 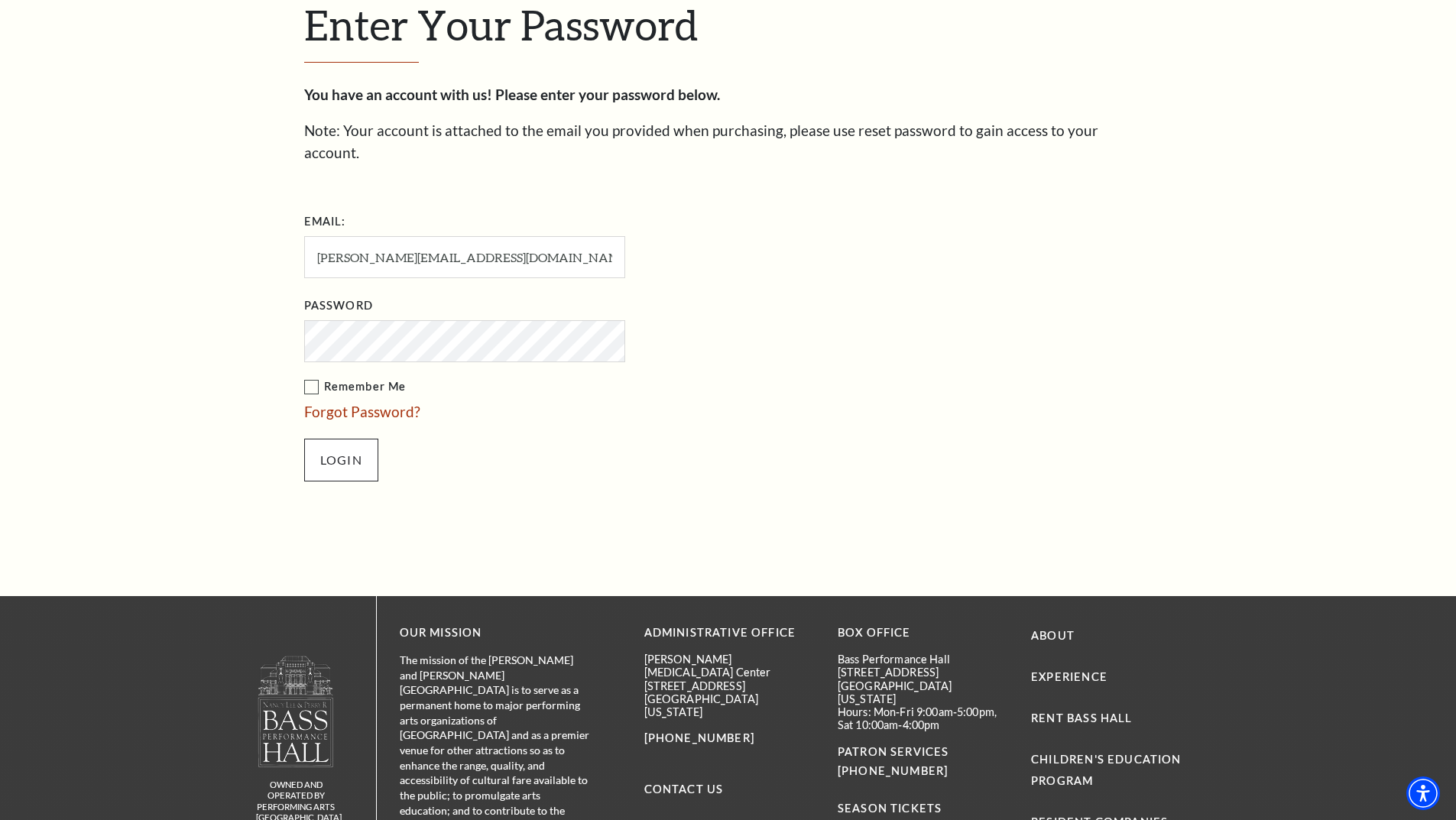 What do you see at coordinates (362, 411) in the screenshot?
I see `a: Forgot Password?` at bounding box center [362, 411].